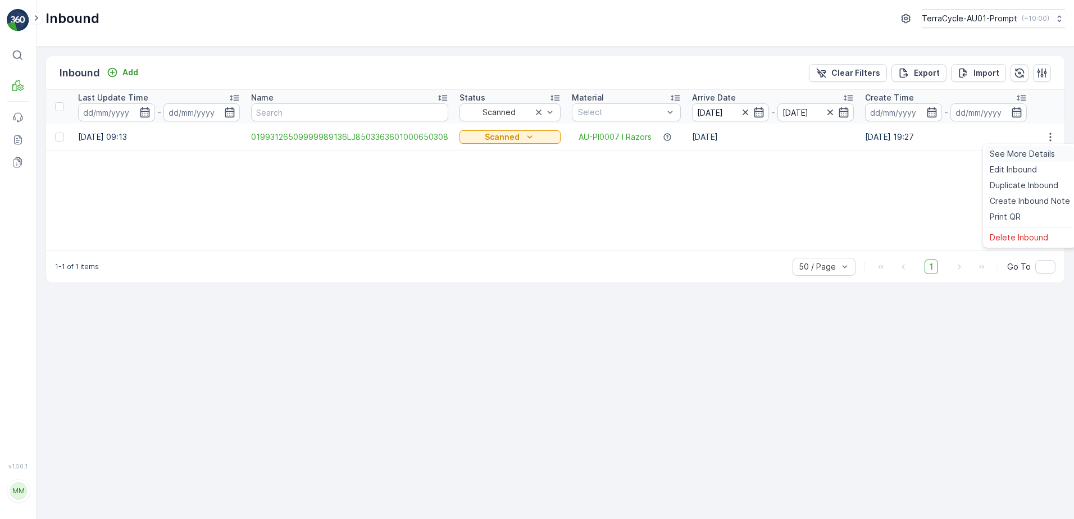 The width and height of the screenshot is (1074, 519). What do you see at coordinates (71, 281) in the screenshot?
I see `span: 0 kg` at bounding box center [71, 281].